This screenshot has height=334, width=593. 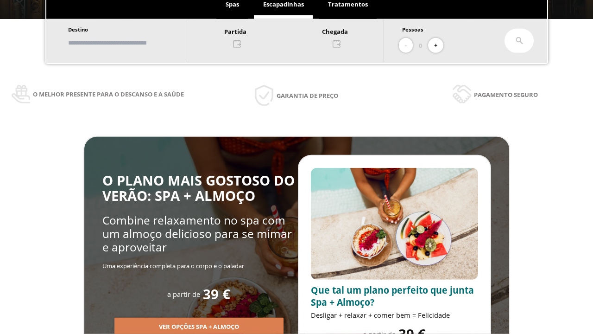 What do you see at coordinates (307, 95) in the screenshot?
I see `span: Garantia de preço` at bounding box center [307, 95].